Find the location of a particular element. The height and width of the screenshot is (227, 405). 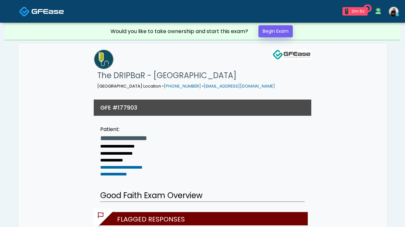

h2: Good Faith Exam Overview is located at coordinates (202, 196).